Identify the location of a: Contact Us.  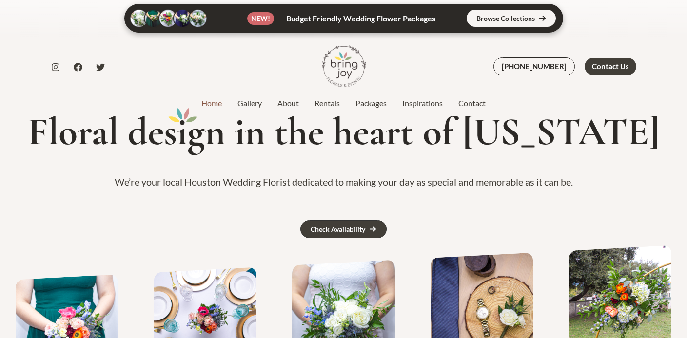
(610, 66).